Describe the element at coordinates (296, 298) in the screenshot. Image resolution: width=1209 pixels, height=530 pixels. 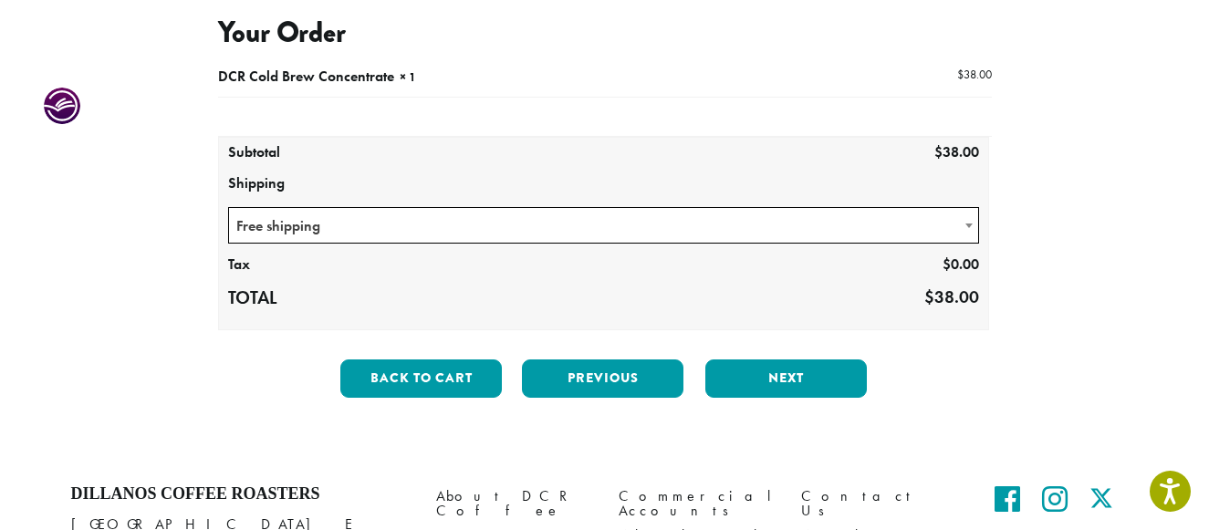
I see `th: Total` at that location.